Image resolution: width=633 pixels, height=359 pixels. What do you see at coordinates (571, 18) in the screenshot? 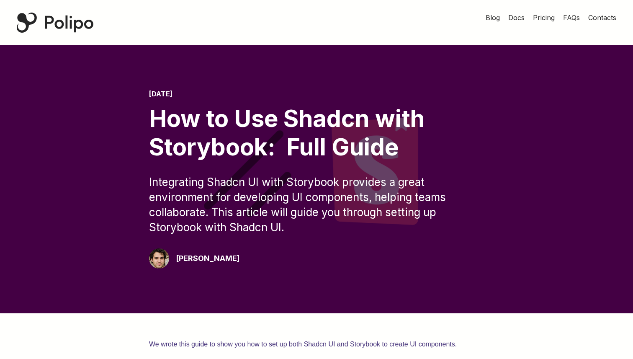
I see `a: FAQs` at bounding box center [571, 18].